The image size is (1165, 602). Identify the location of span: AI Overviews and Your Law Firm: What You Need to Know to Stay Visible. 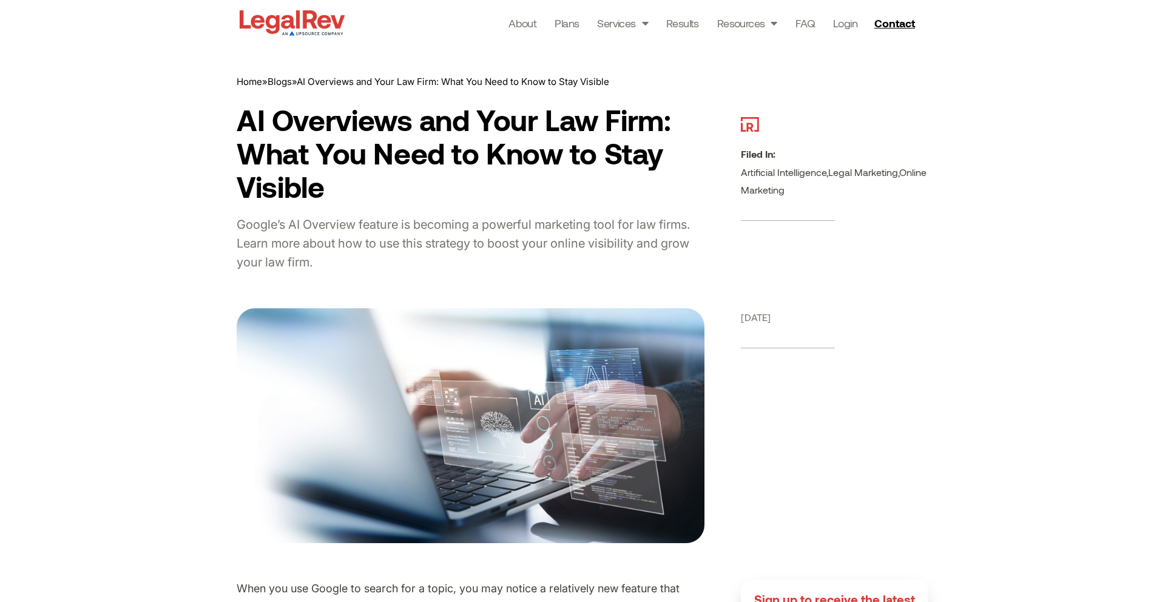
(453, 81).